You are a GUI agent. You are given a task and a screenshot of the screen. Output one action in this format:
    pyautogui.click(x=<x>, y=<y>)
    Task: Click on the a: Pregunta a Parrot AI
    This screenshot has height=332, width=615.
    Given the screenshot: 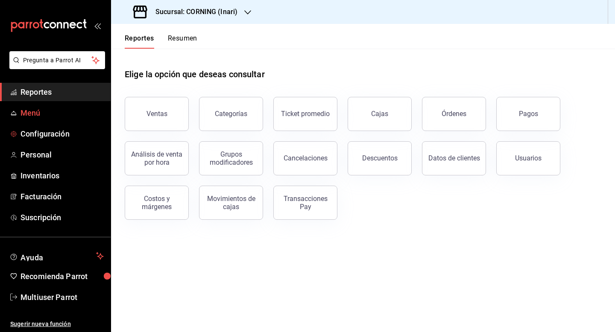 What is the action you would take?
    pyautogui.click(x=56, y=66)
    